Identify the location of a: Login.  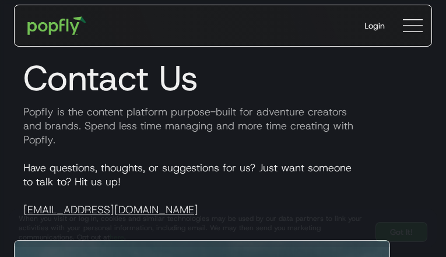
(374, 26).